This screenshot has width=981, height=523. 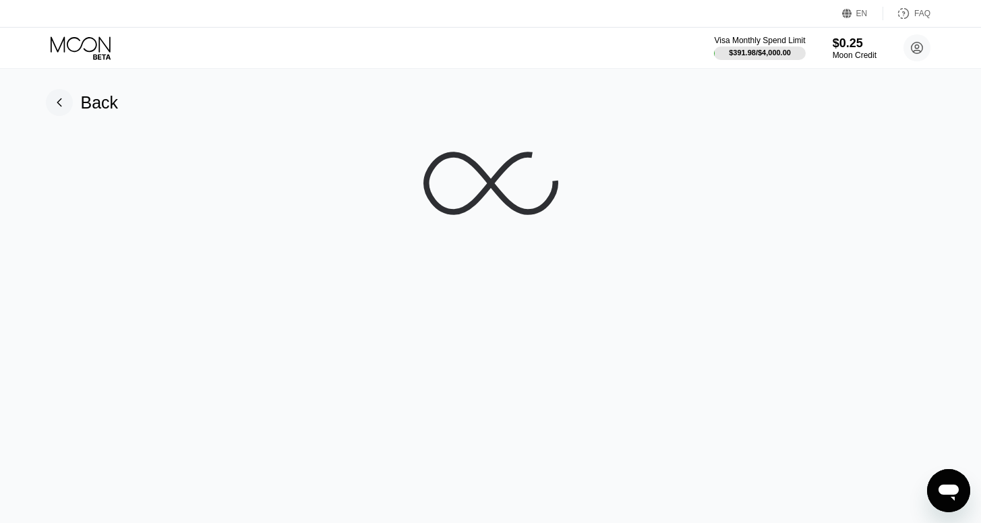 I want to click on div: $0.25, so click(x=854, y=43).